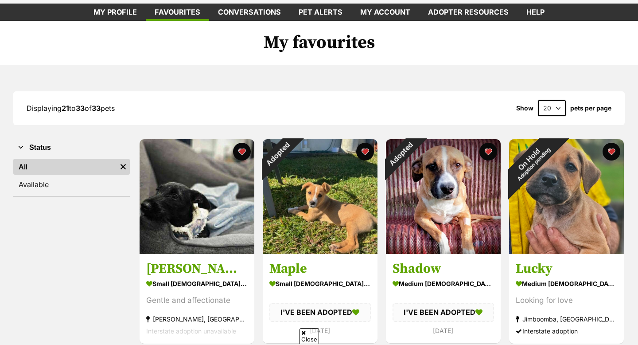 This screenshot has width=638, height=345. I want to click on img: Lucky, so click(566, 196).